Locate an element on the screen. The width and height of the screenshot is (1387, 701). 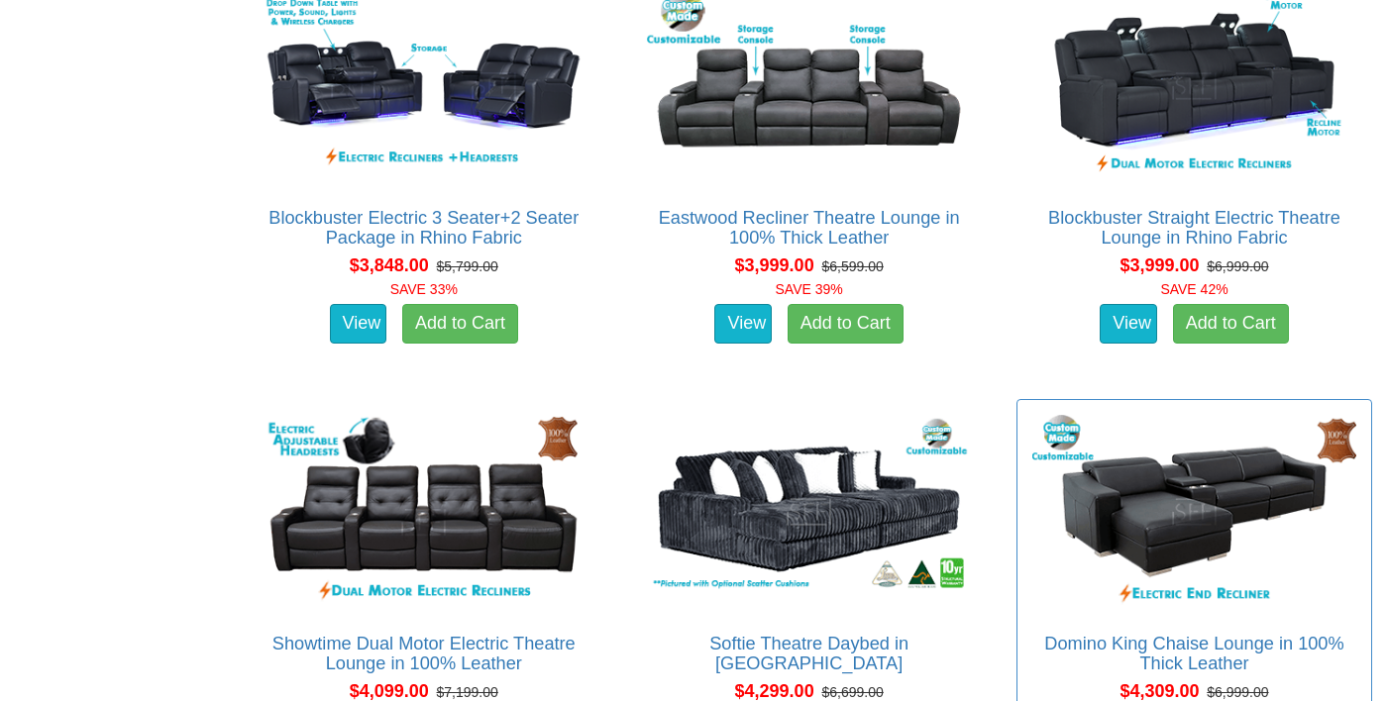
a: Eastwood Recliner Theatre Lounge in 100% Thick Leather is located at coordinates (809, 228).